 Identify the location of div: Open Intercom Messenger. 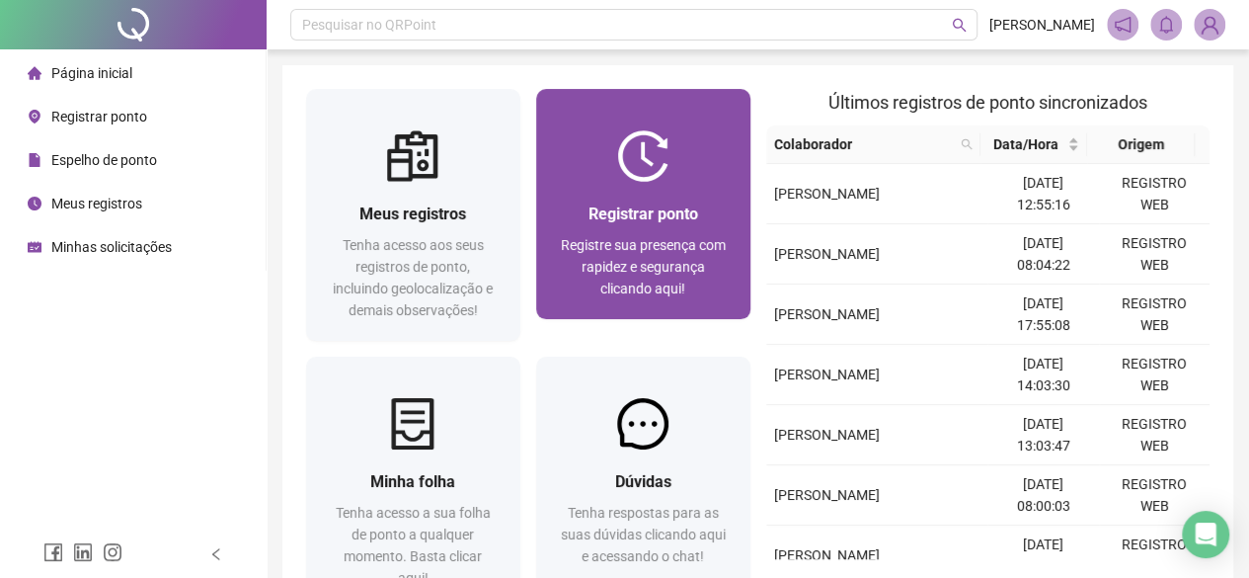
(1206, 534).